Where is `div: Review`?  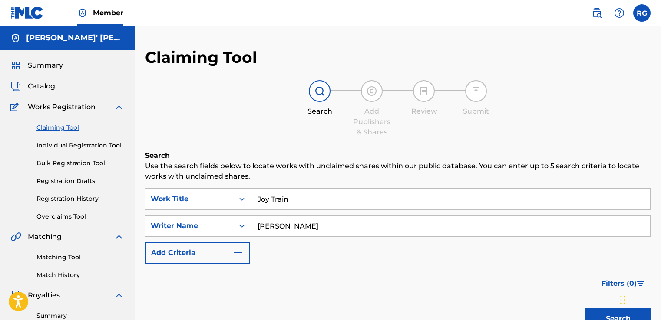 div: Review is located at coordinates (424, 112).